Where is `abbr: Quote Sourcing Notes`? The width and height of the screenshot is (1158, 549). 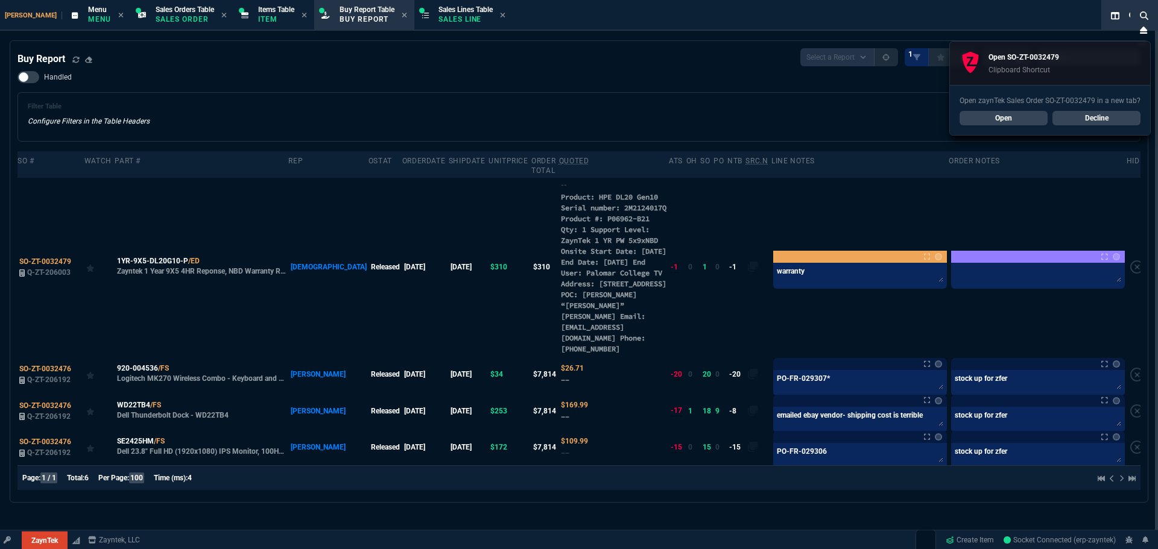
abbr: Quote Sourcing Notes is located at coordinates (756, 161).